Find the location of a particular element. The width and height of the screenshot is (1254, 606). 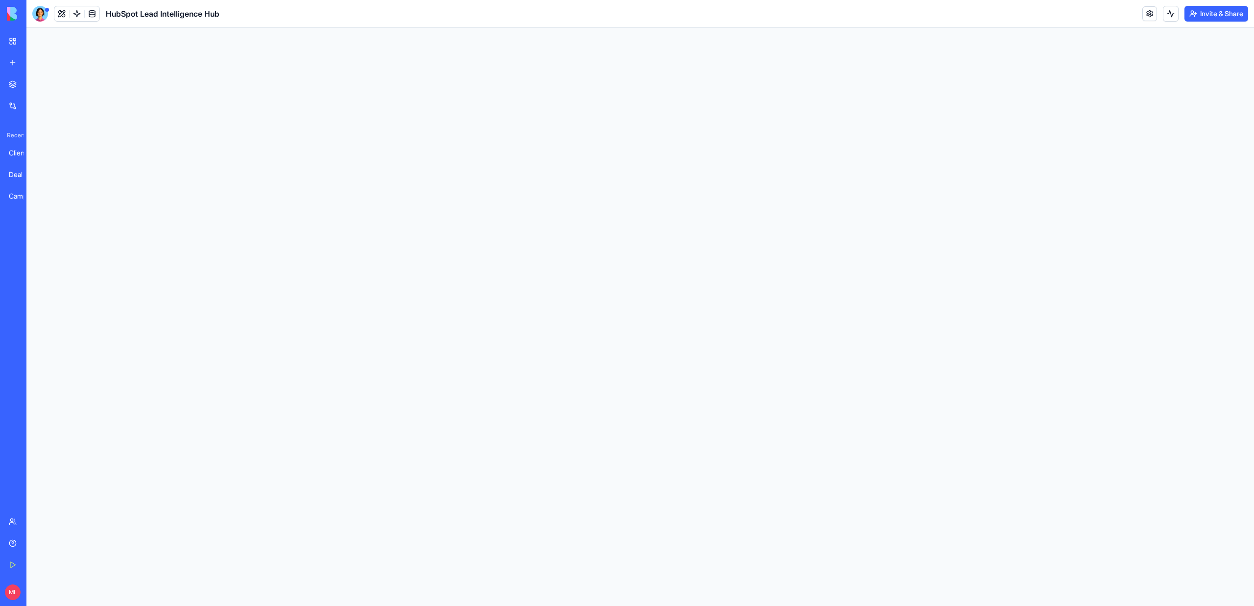

div: Deal Pipeline Manager is located at coordinates (23, 174).